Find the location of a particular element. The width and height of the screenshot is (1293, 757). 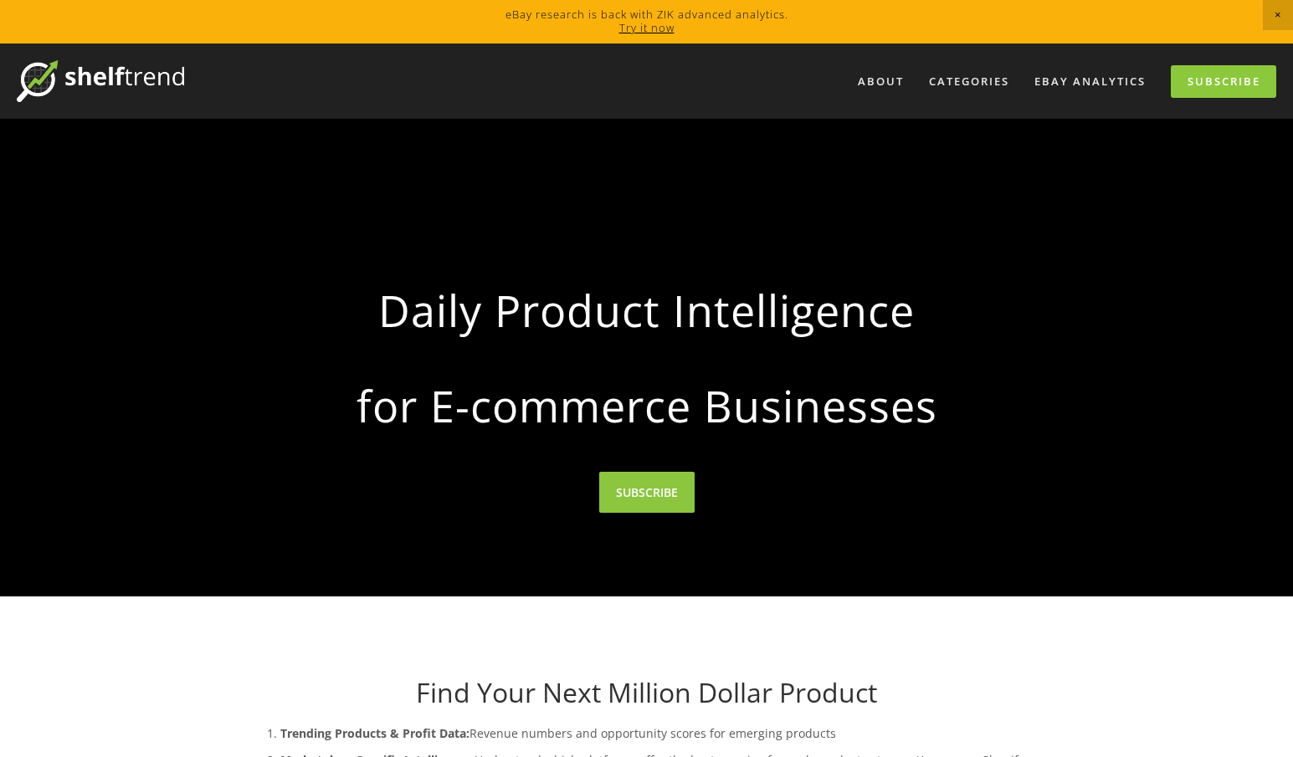

strong: Trending Products & Profit Data: is located at coordinates (375, 733).